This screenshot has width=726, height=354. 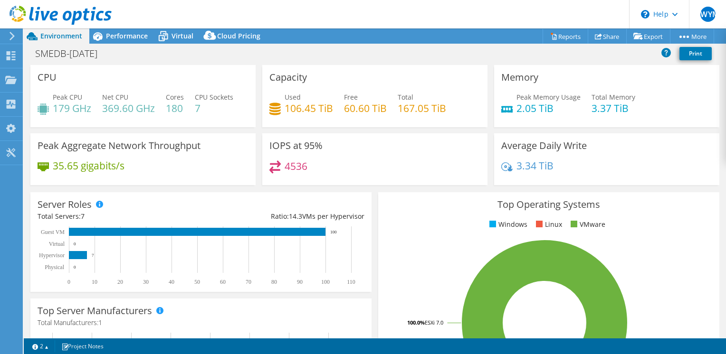 What do you see at coordinates (645, 14) in the screenshot?
I see `svg: \n` at bounding box center [645, 14].